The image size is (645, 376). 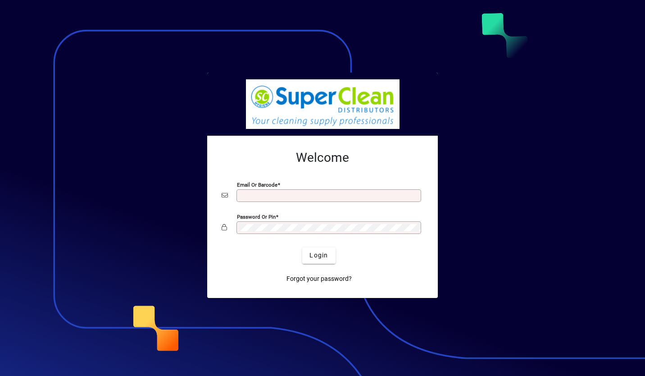 What do you see at coordinates (323, 158) in the screenshot?
I see `h2: Welcome` at bounding box center [323, 158].